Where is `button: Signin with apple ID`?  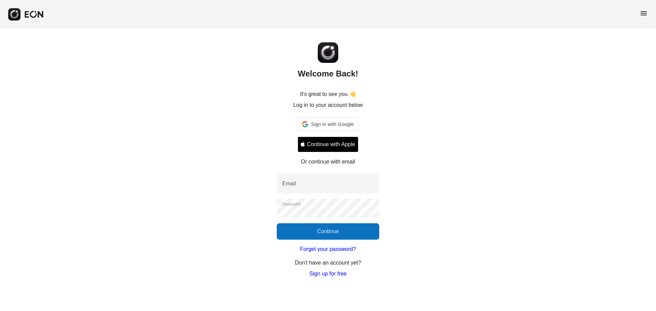 button: Signin with apple ID is located at coordinates (327, 144).